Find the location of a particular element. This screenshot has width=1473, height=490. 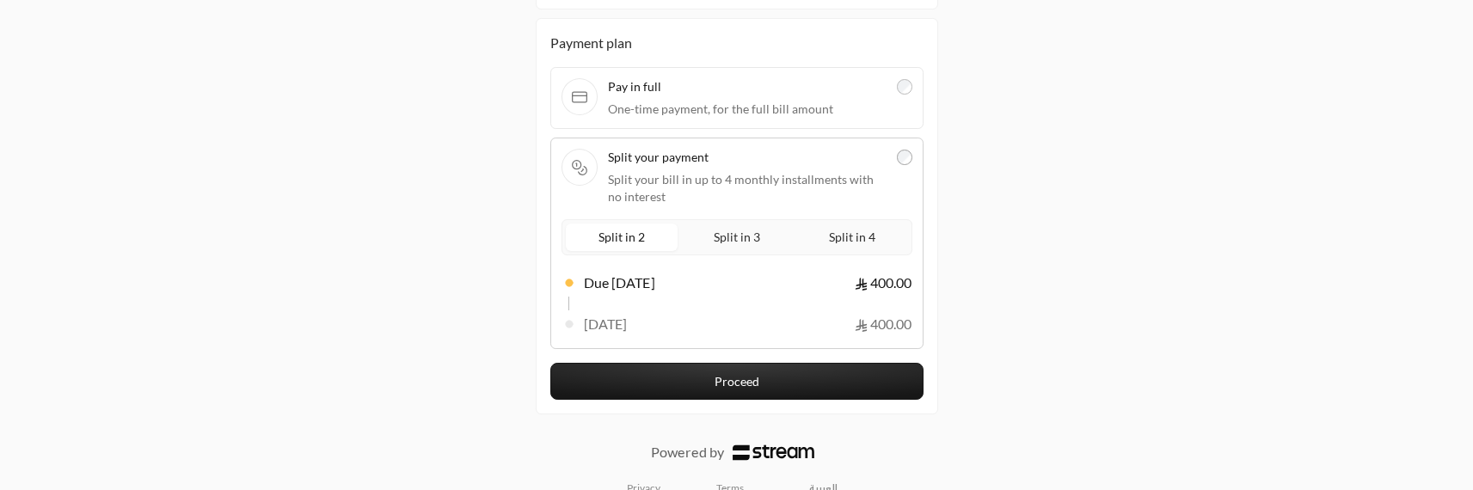

input: Pay in fullOne-time payment, for the full bill amount is located at coordinates (904, 87).